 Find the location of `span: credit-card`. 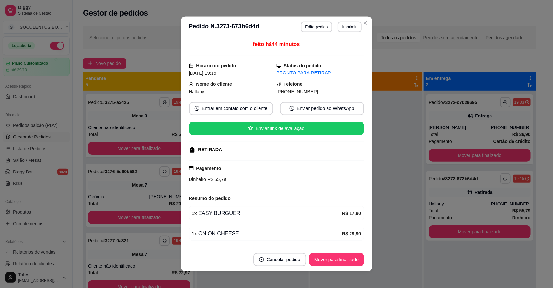

span: credit-card is located at coordinates (191, 168).